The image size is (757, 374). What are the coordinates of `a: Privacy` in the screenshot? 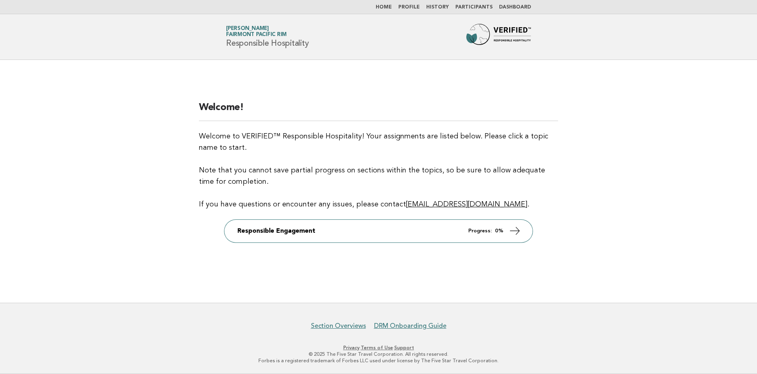 It's located at (351, 347).